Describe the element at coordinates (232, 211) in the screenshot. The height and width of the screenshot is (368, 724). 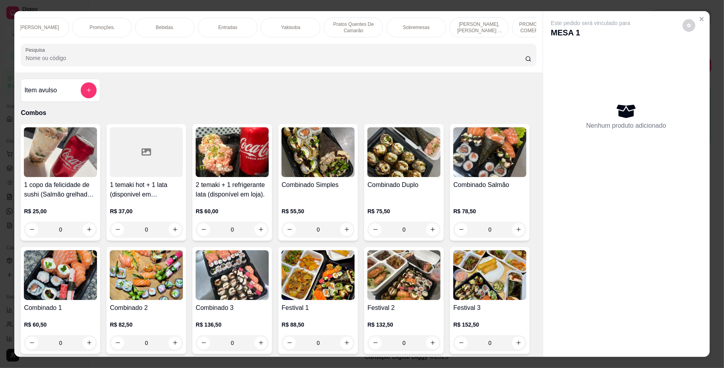
I see `p: R$ 60,00` at that location.